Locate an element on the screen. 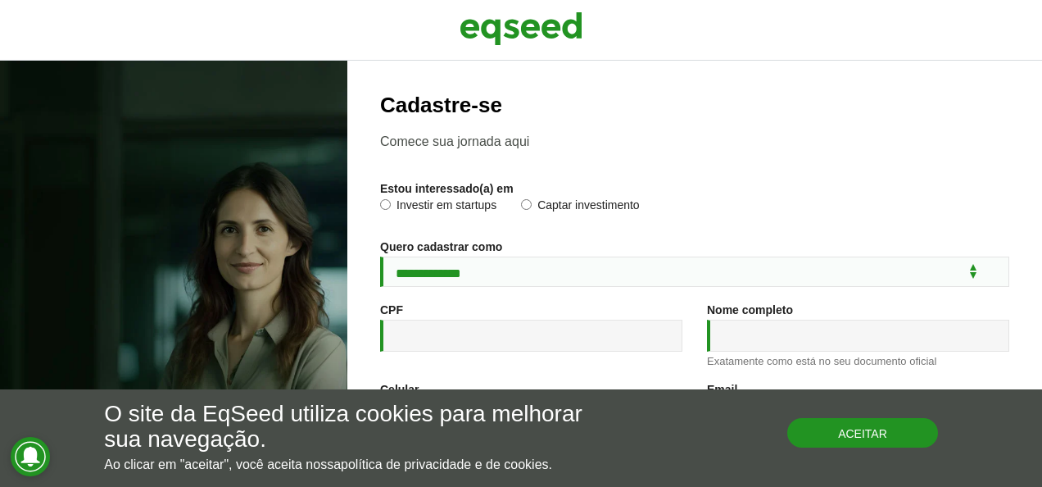 Image resolution: width=1042 pixels, height=487 pixels. input: Captar investimento is located at coordinates (526, 204).